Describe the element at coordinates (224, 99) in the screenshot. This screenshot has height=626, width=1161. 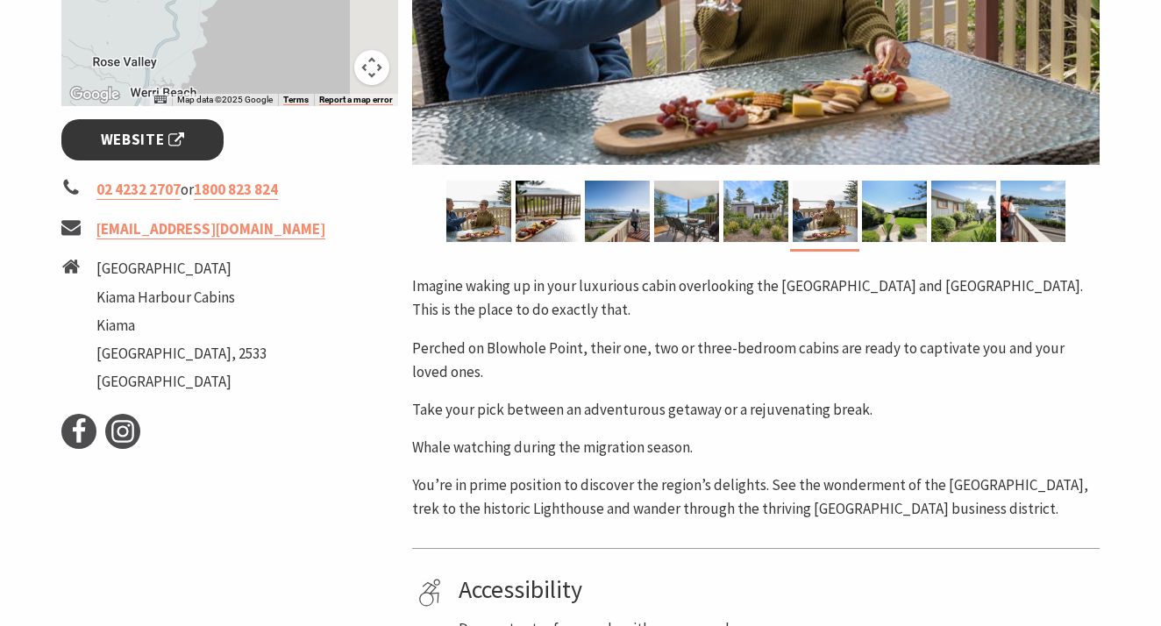
I see `span: Map data ©2025 Google` at that location.